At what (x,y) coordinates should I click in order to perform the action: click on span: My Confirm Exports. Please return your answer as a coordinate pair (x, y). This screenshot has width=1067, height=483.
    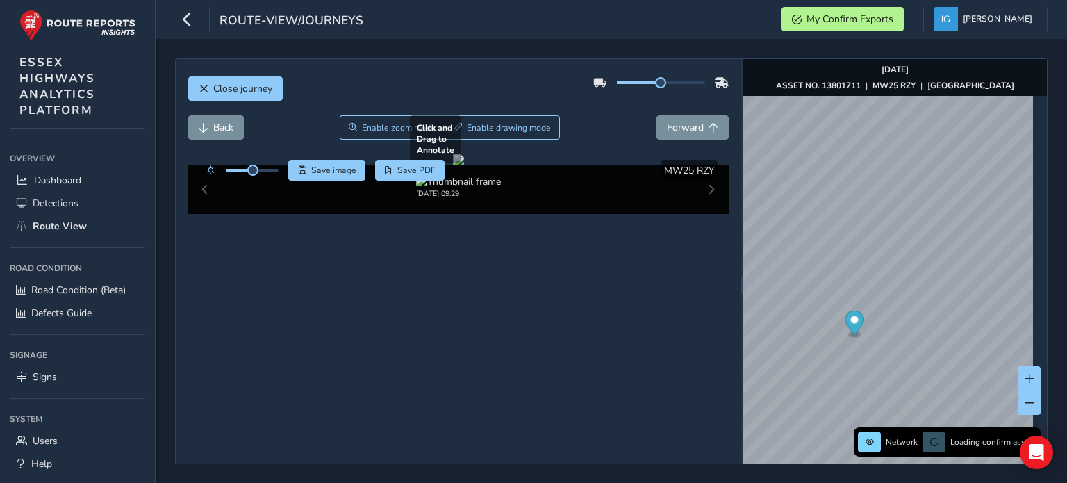
    Looking at the image, I should click on (850, 19).